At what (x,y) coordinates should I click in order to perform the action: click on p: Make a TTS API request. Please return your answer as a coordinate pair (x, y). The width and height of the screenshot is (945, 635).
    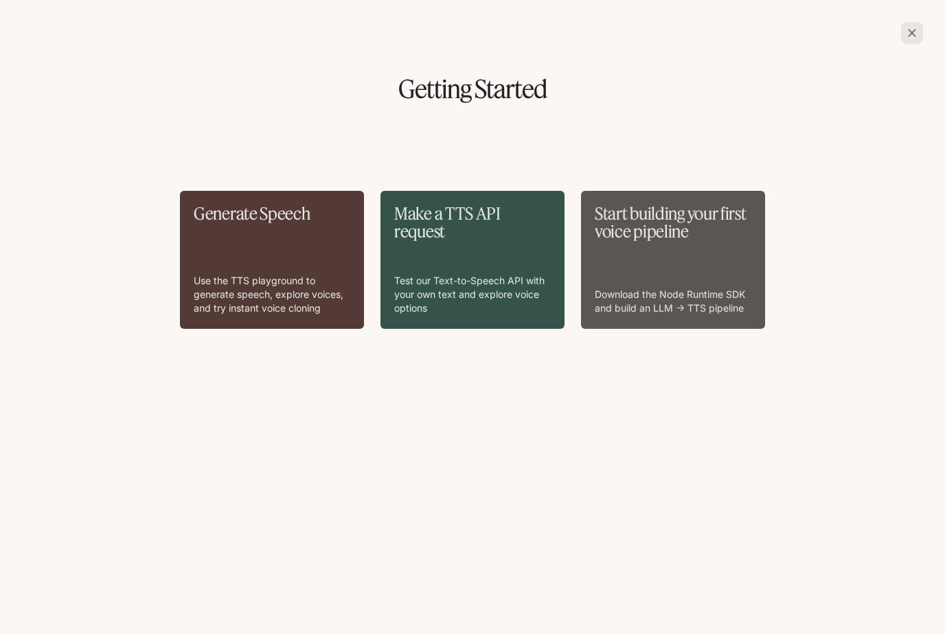
    Looking at the image, I should click on (473, 223).